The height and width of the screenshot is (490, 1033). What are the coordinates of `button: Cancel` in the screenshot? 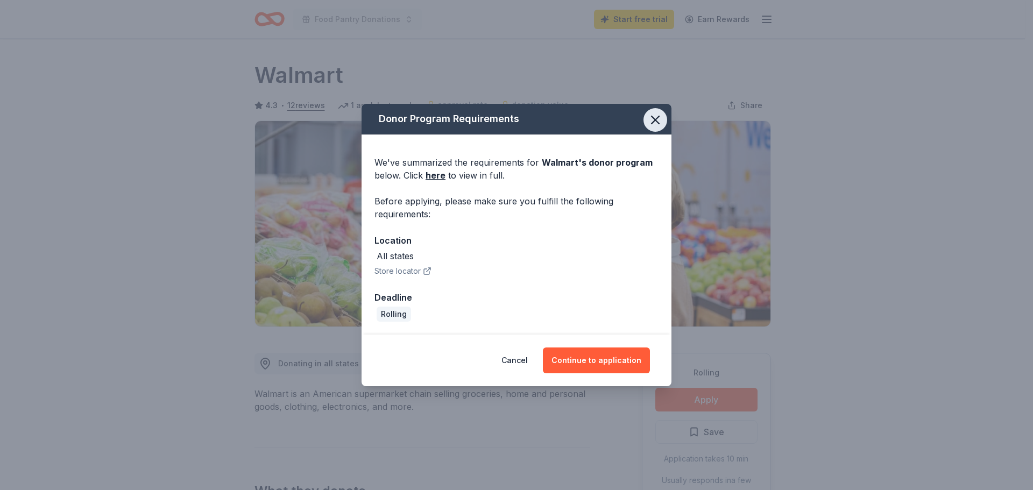 It's located at (514, 361).